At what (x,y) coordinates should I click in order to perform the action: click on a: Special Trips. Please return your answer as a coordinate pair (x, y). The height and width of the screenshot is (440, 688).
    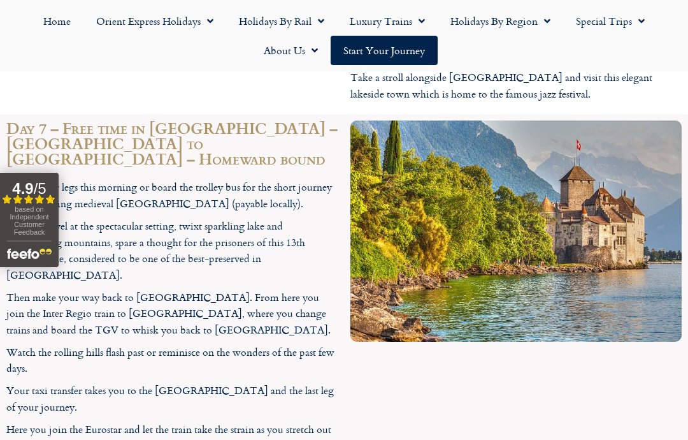
    Looking at the image, I should click on (611, 21).